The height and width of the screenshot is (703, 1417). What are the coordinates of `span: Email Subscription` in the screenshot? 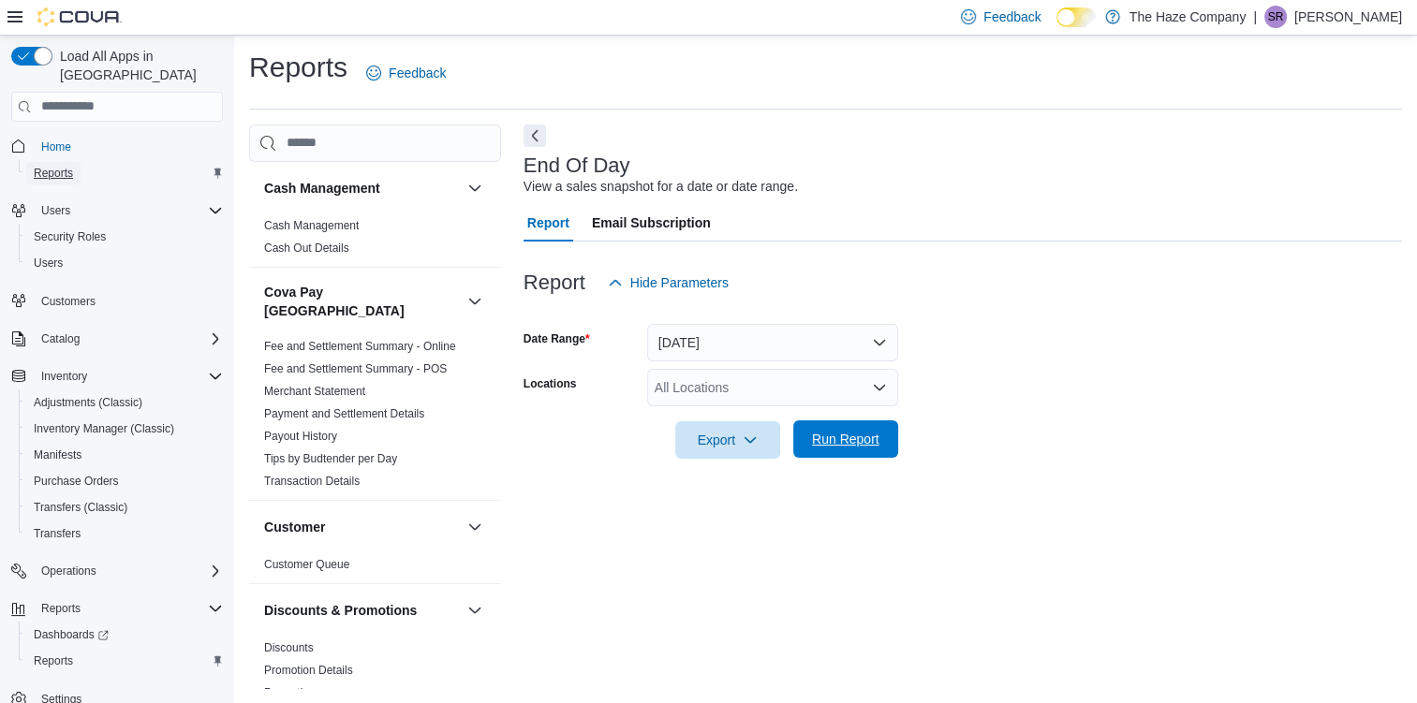 It's located at (651, 223).